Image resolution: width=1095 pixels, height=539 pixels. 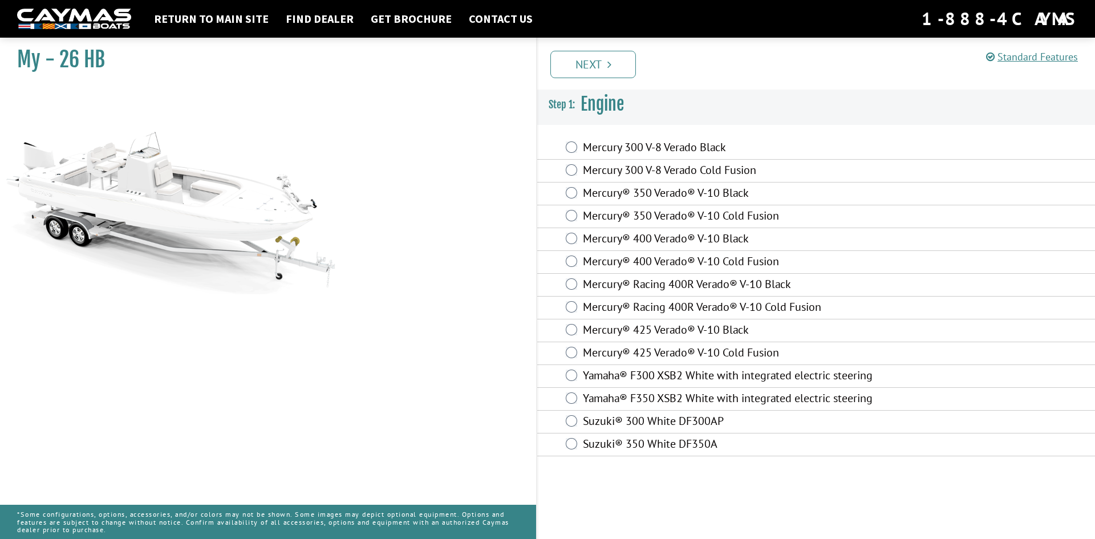 I want to click on label: Mercury 300 V-8 Verado Black, so click(x=737, y=148).